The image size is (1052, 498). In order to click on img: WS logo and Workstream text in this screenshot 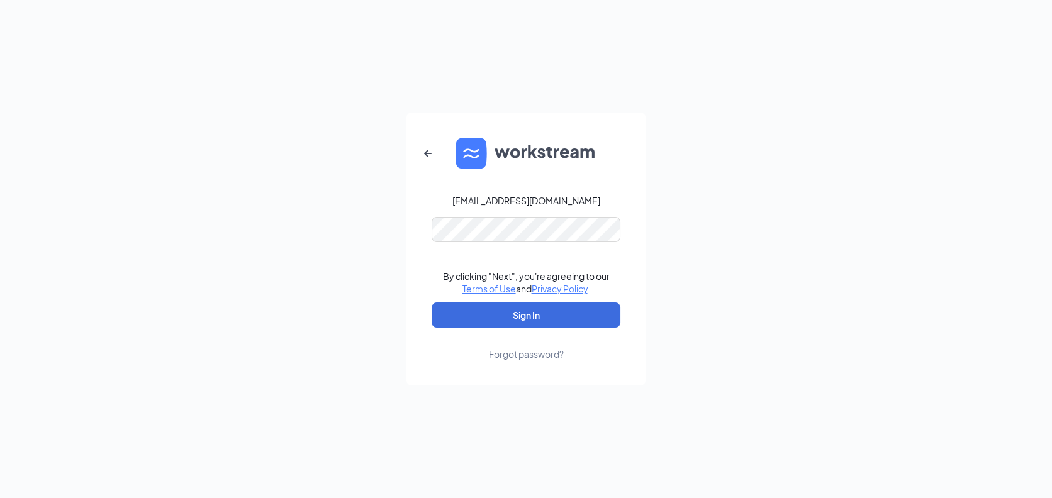, I will do `click(526, 154)`.